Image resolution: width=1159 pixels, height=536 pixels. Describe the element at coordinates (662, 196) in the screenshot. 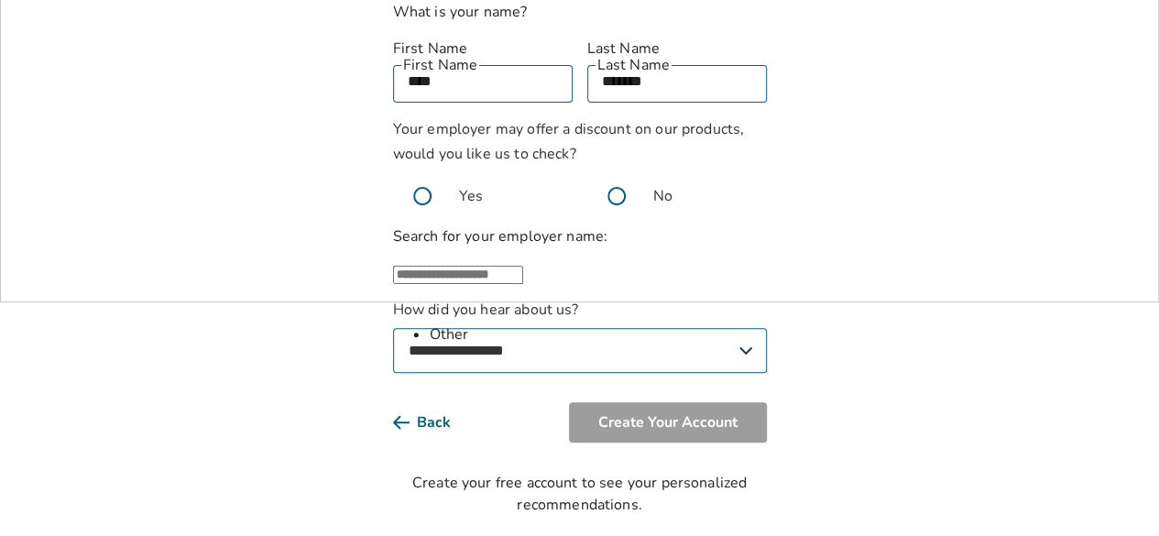

I see `span: No` at that location.